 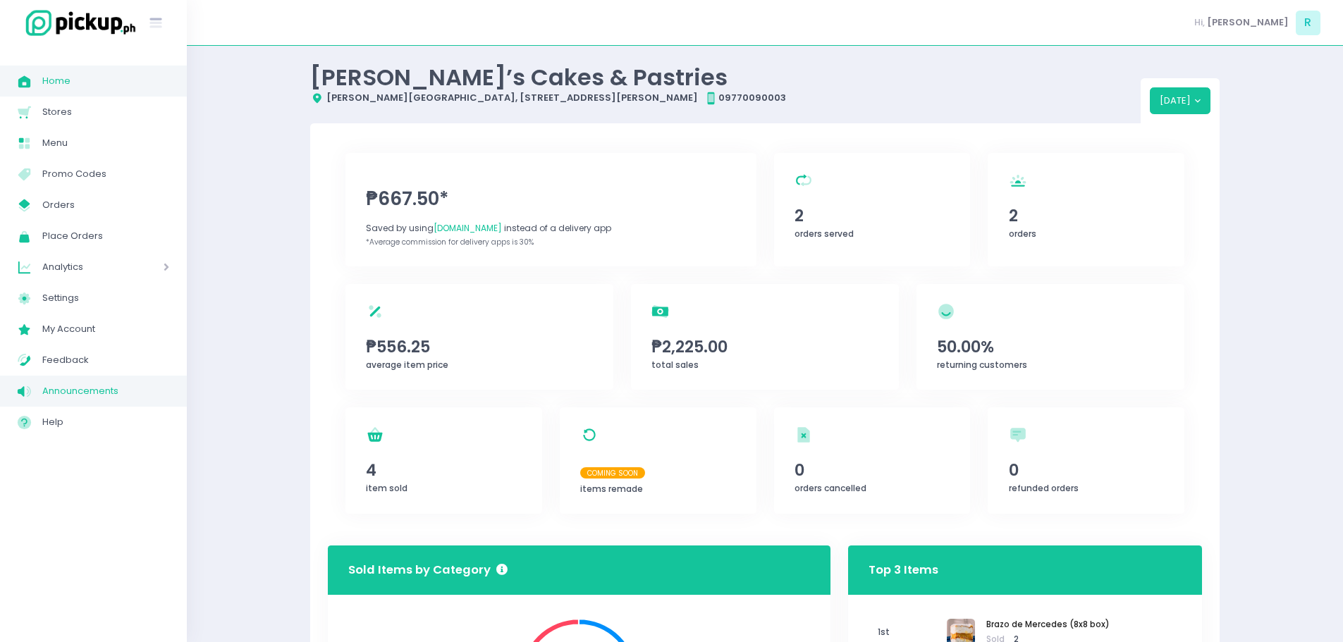 I want to click on a: 4item sold, so click(x=443, y=460).